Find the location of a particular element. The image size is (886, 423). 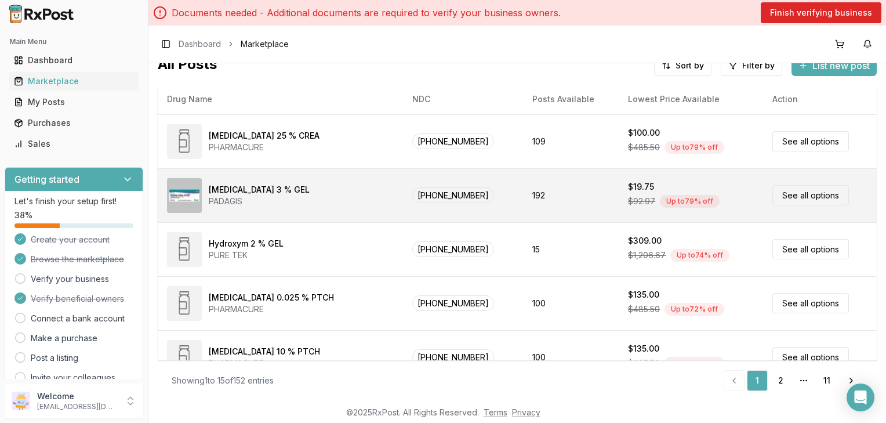

span: Filter by is located at coordinates (759, 66).